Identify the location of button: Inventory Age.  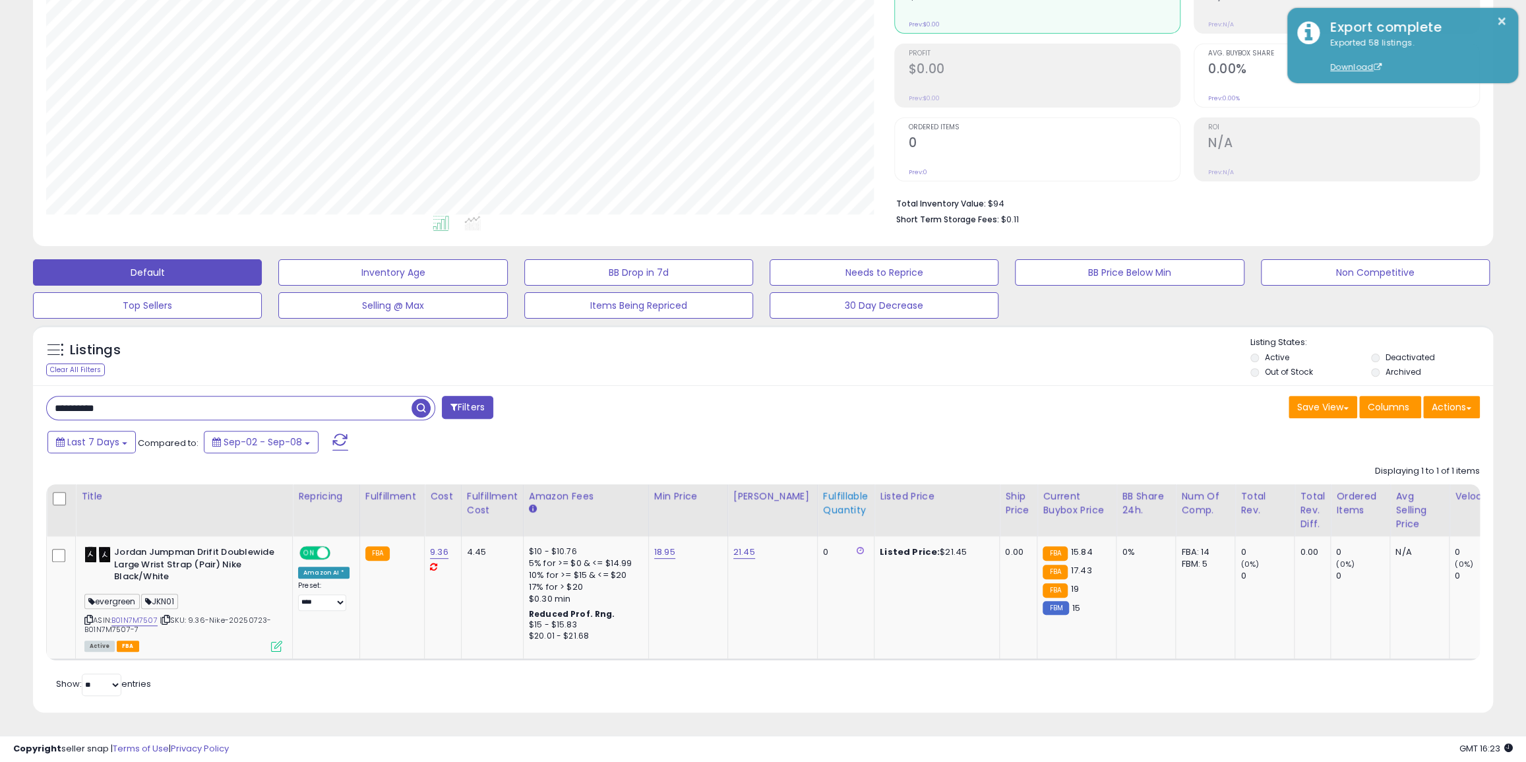
(392, 272).